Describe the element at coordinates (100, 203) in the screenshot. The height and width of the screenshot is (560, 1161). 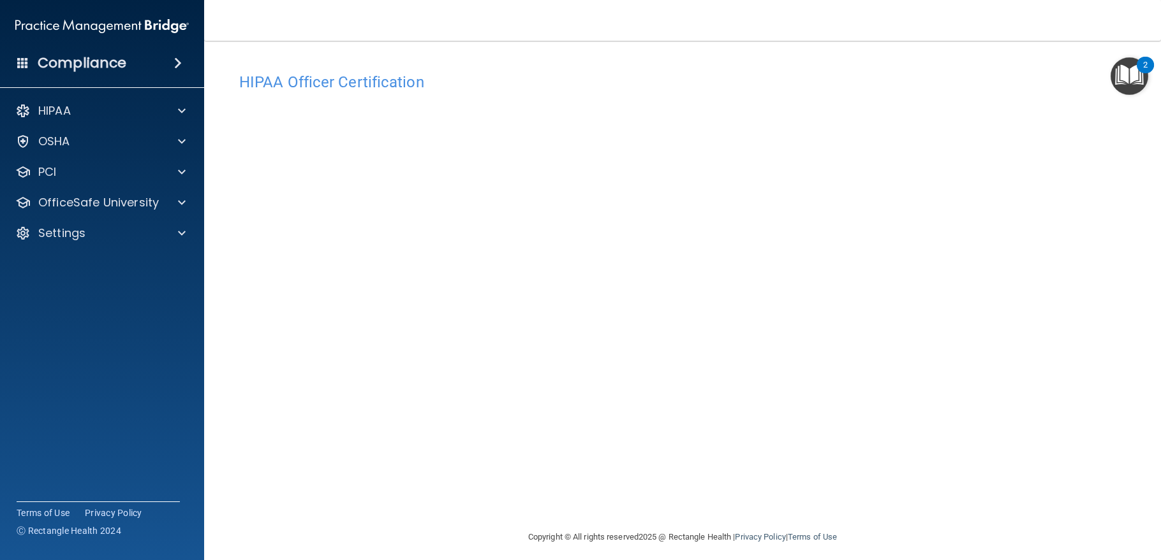
I see `a: OfficeSafe University` at that location.